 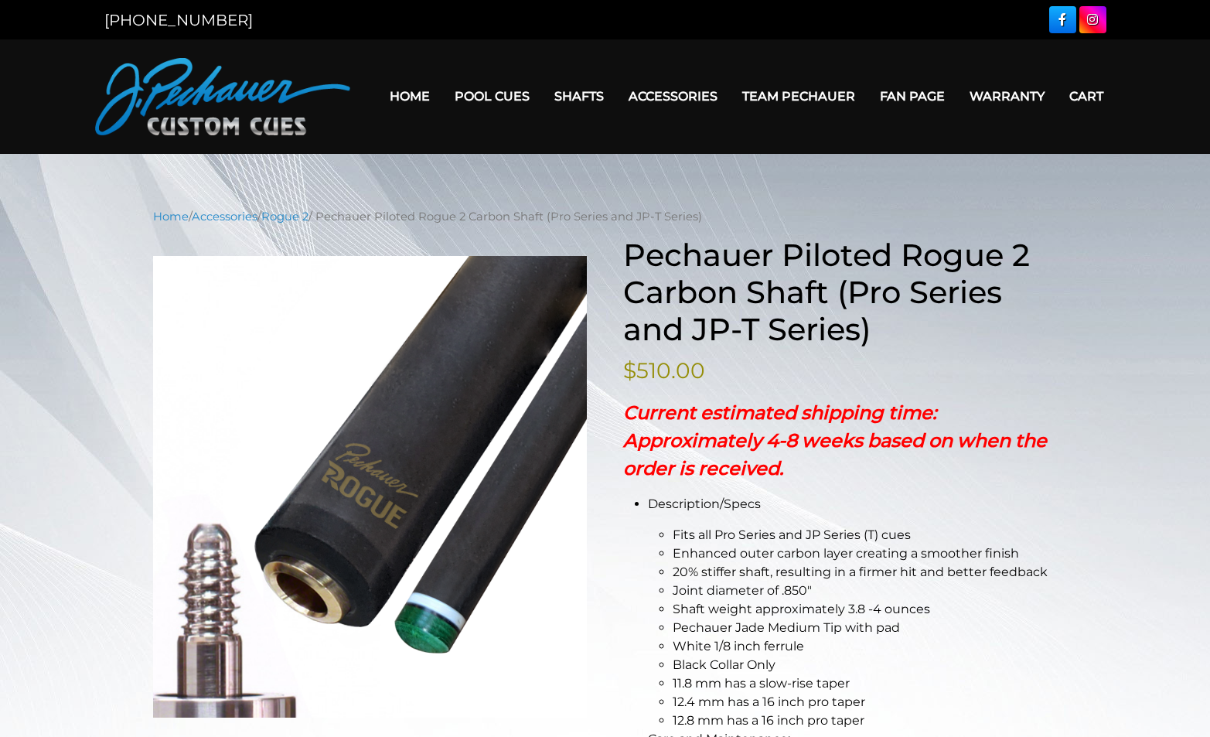 I want to click on span: Pechauer Jade Medium Tip with pad, so click(x=786, y=627).